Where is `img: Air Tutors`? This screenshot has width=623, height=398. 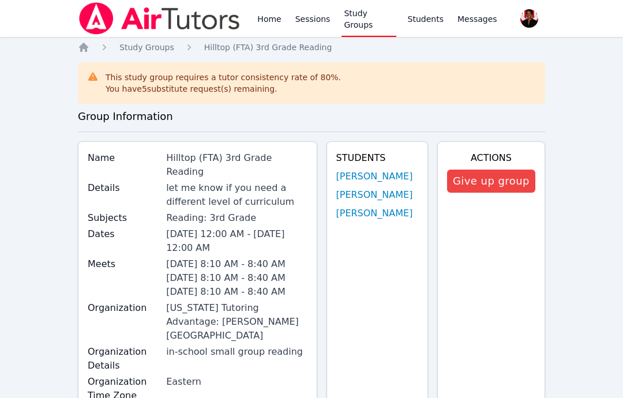 img: Air Tutors is located at coordinates (159, 18).